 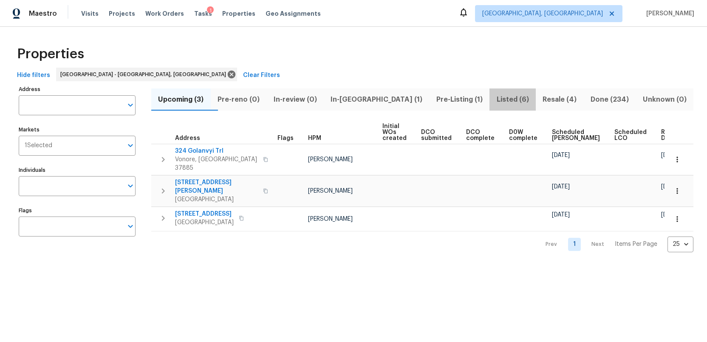 What do you see at coordinates (615, 244) in the screenshot?
I see `nav: Pagination Navigation` at bounding box center [615, 244].